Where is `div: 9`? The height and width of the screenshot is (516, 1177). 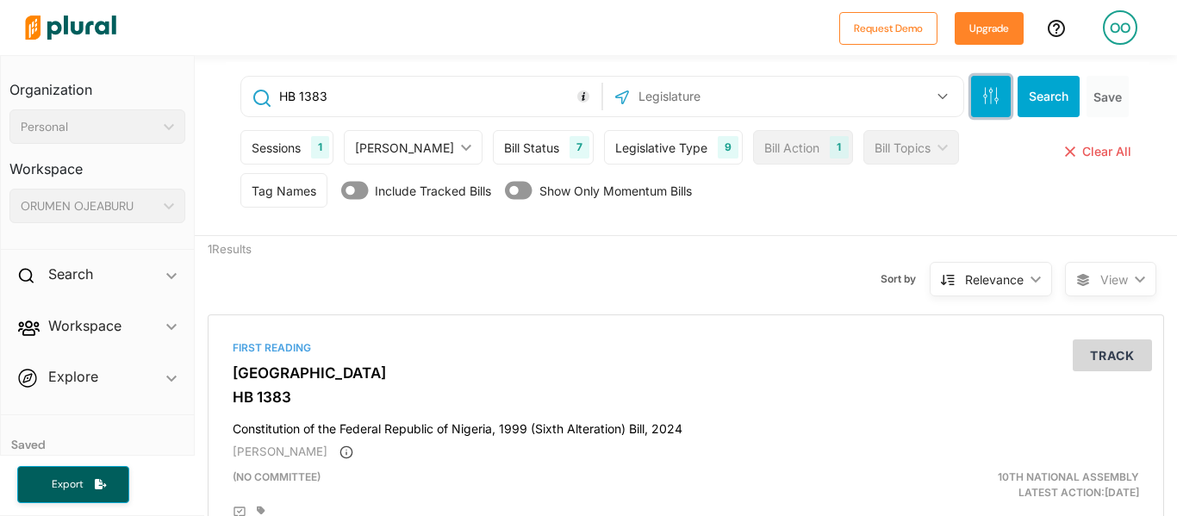 div: 9 is located at coordinates (728, 147).